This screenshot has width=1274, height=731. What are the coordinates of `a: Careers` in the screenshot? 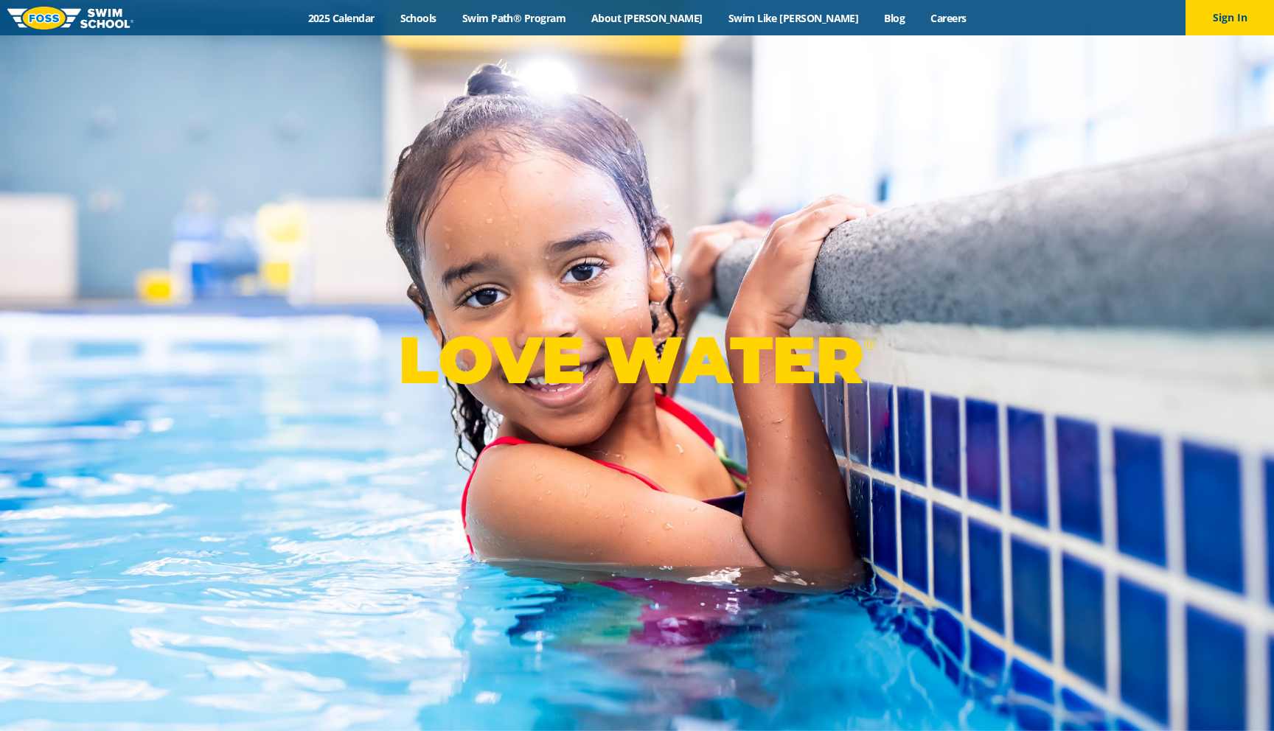 It's located at (948, 18).